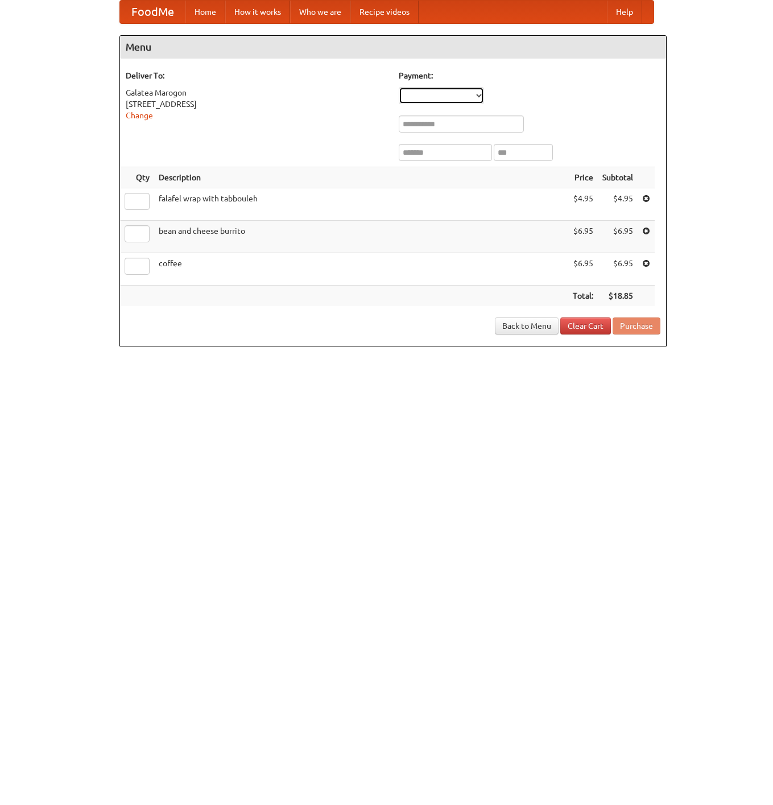  I want to click on th: Total:, so click(583, 296).